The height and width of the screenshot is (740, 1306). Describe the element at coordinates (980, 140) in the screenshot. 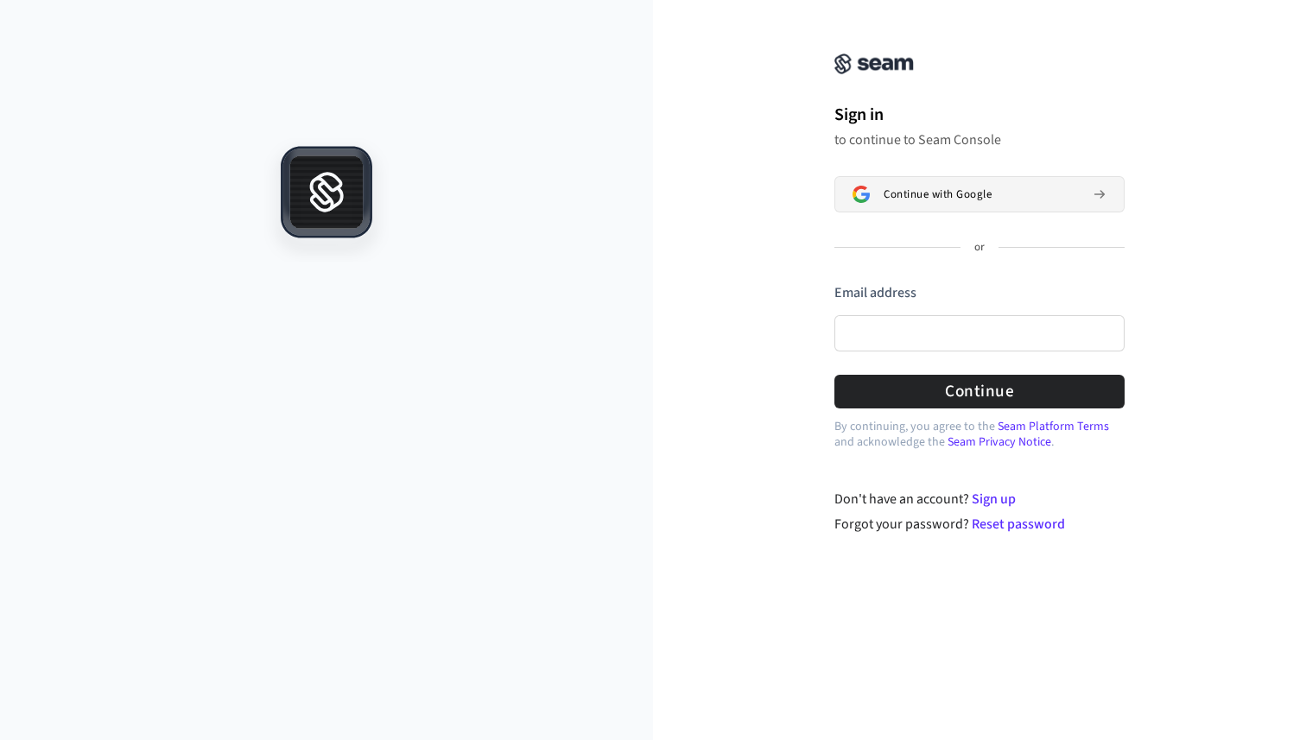

I see `p: to continue to Seam Console` at that location.